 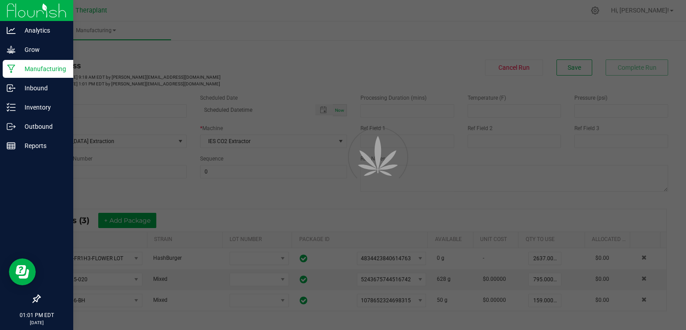 I want to click on inline-svg: Reports, so click(x=11, y=146).